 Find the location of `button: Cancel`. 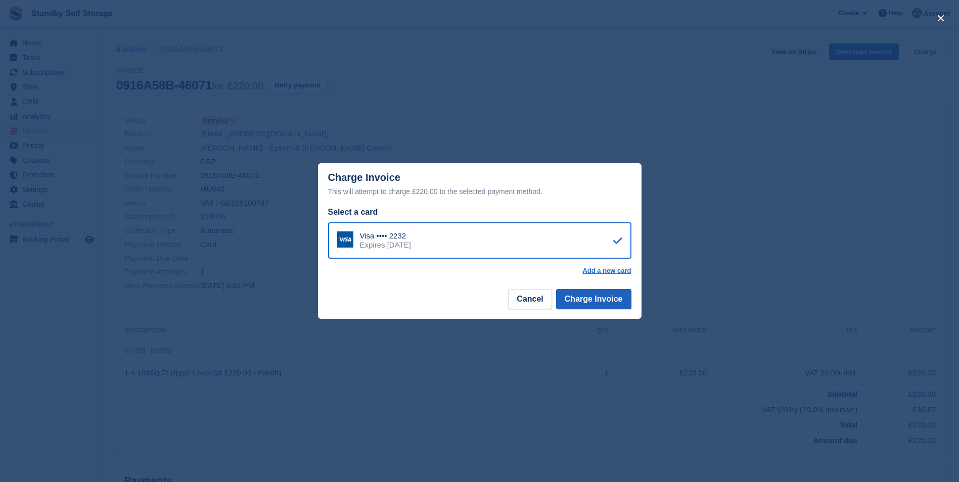

button: Cancel is located at coordinates (530, 299).